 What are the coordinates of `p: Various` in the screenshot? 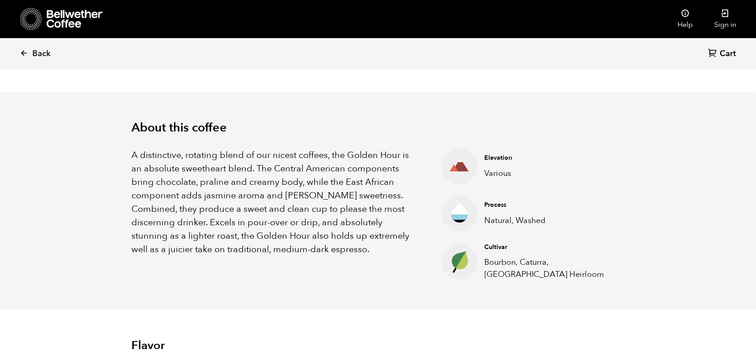 It's located at (547, 173).